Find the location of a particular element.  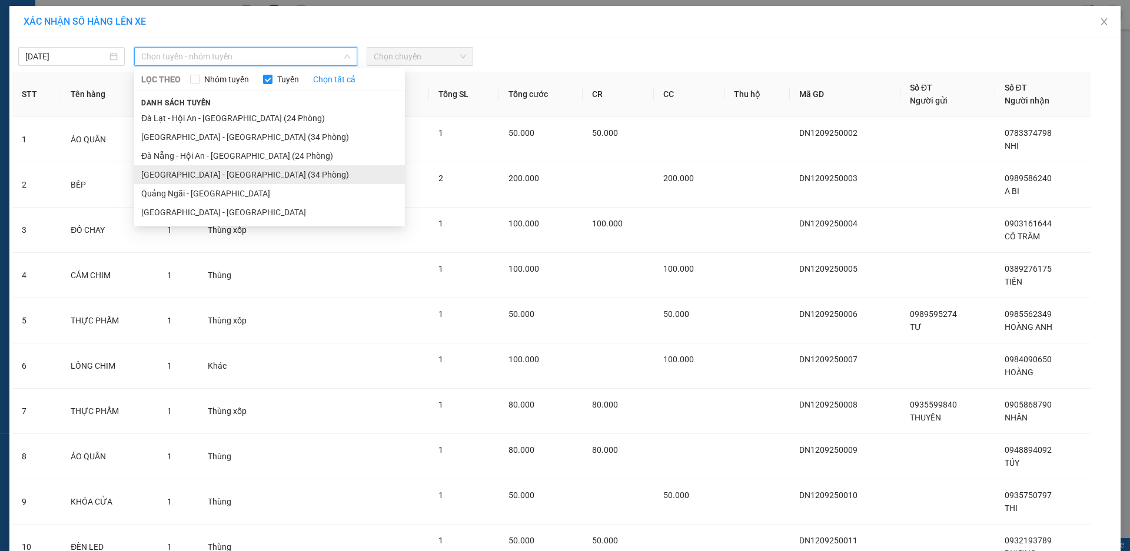

a: Chọn tất cả is located at coordinates (334, 79).